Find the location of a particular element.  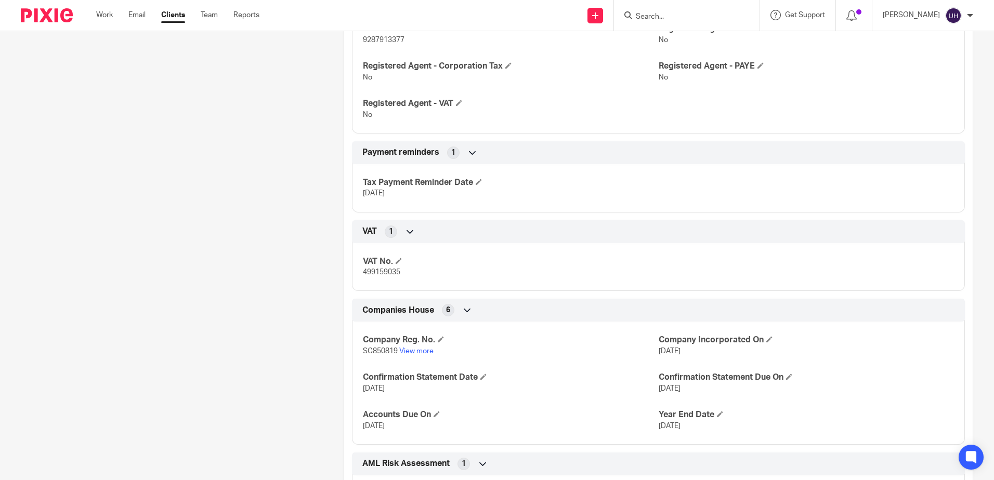

a: Reports is located at coordinates (246, 15).